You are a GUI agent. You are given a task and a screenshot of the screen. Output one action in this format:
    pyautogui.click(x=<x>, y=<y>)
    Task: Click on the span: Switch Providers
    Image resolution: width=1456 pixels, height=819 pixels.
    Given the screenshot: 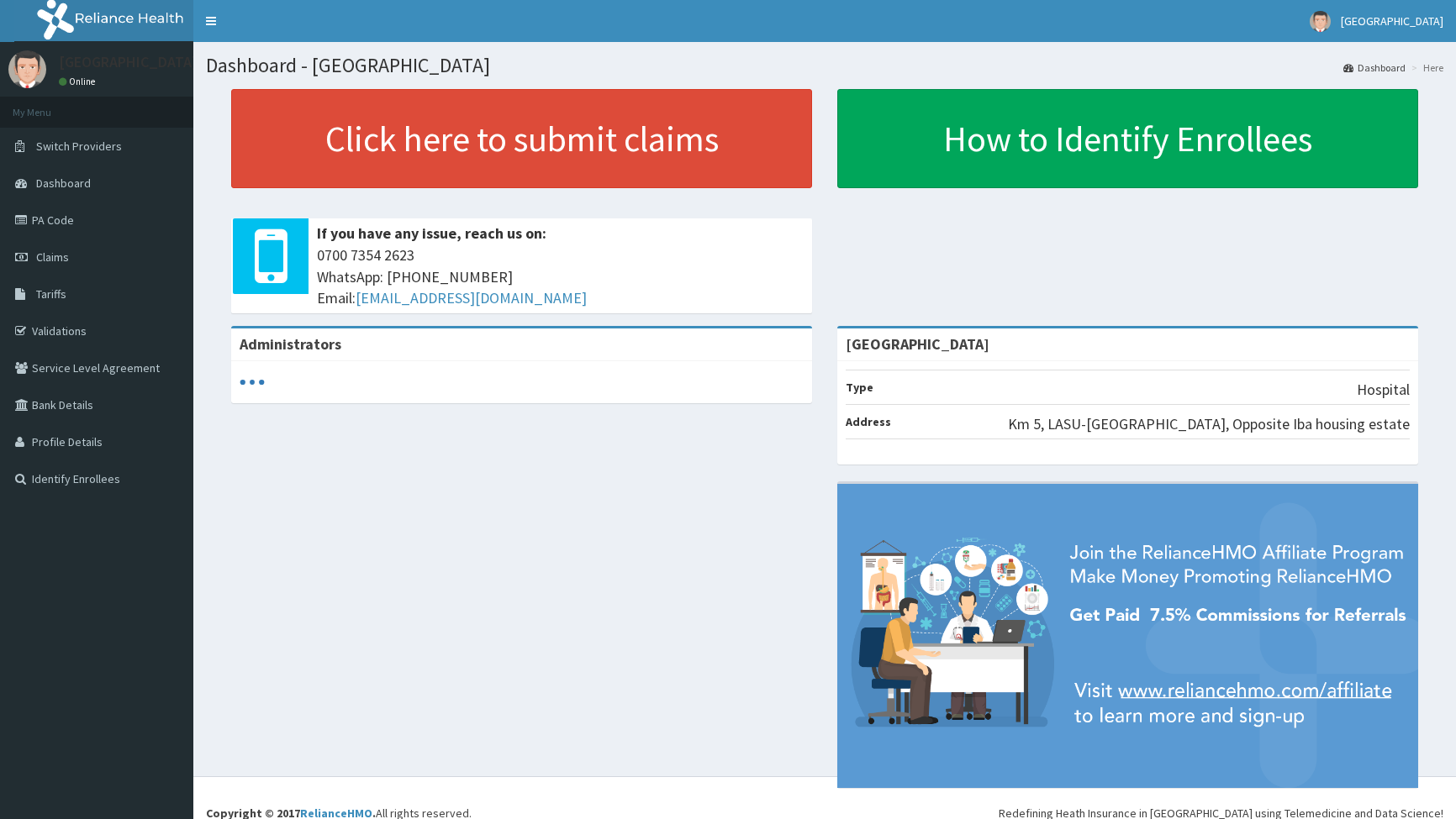 What is the action you would take?
    pyautogui.click(x=79, y=146)
    